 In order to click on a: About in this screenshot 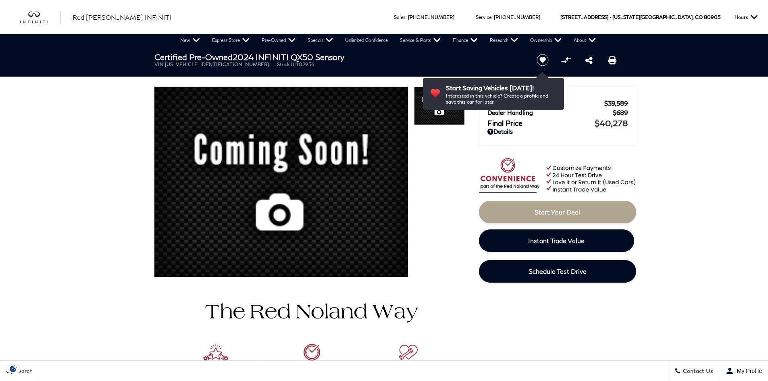, I will do `click(584, 40)`.